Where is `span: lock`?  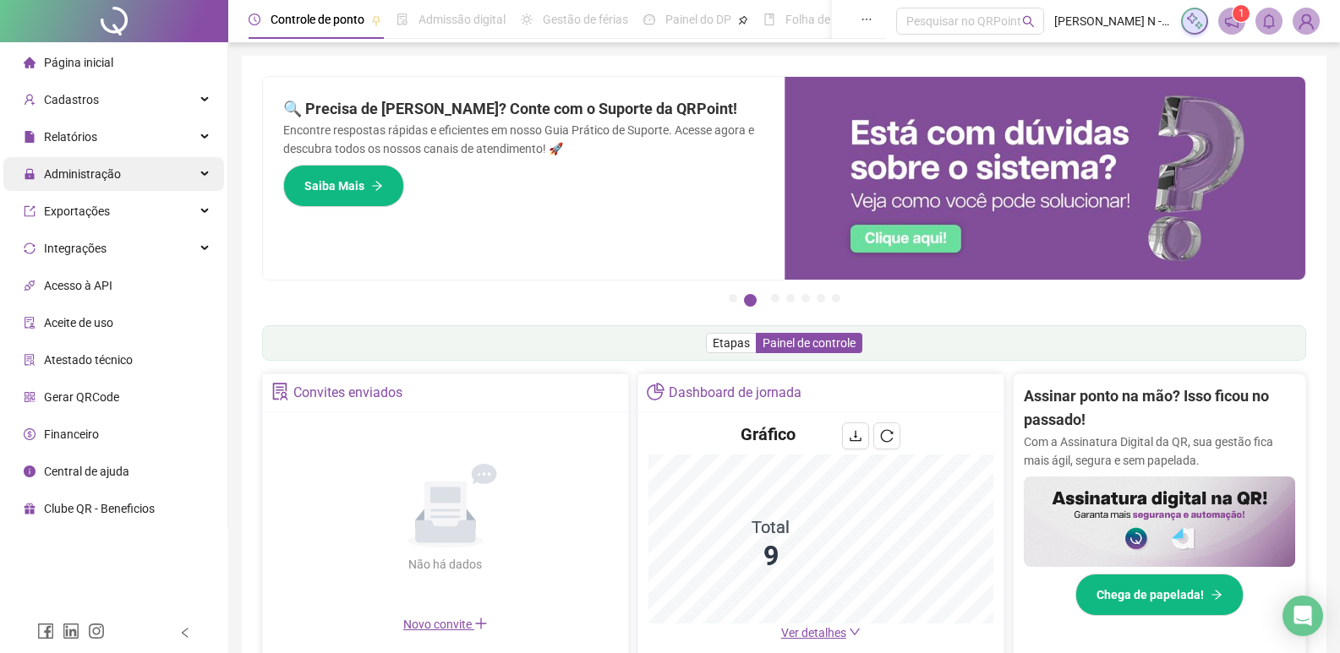
span: lock is located at coordinates (30, 174).